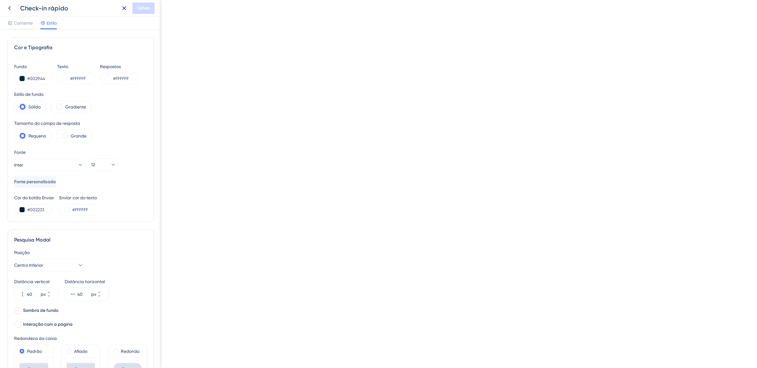  What do you see at coordinates (49, 265) in the screenshot?
I see `button: Centro Inferior` at bounding box center [49, 265].